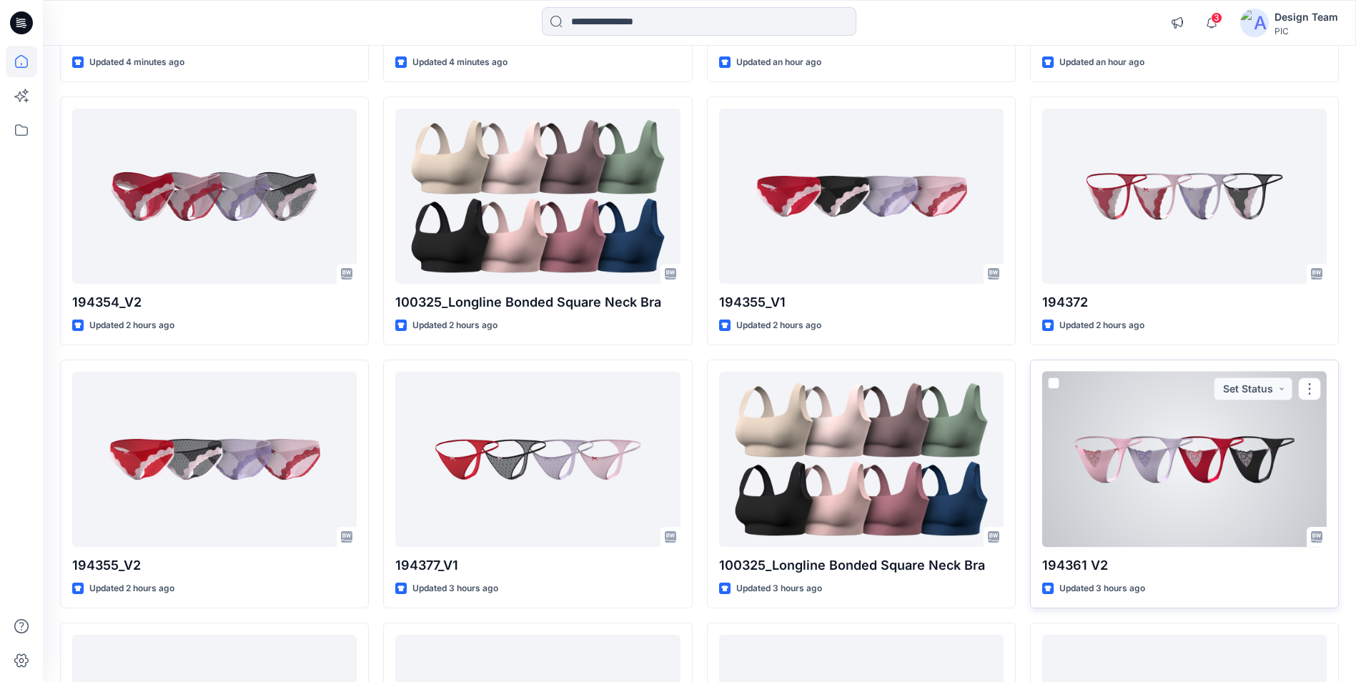  What do you see at coordinates (861, 302) in the screenshot?
I see `p: 194355_V1` at bounding box center [861, 302].